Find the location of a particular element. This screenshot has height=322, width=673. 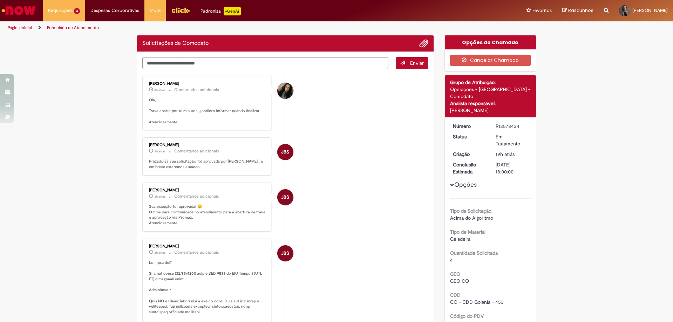

textarea: Digite sua mensagem aqui... is located at coordinates (265, 63).